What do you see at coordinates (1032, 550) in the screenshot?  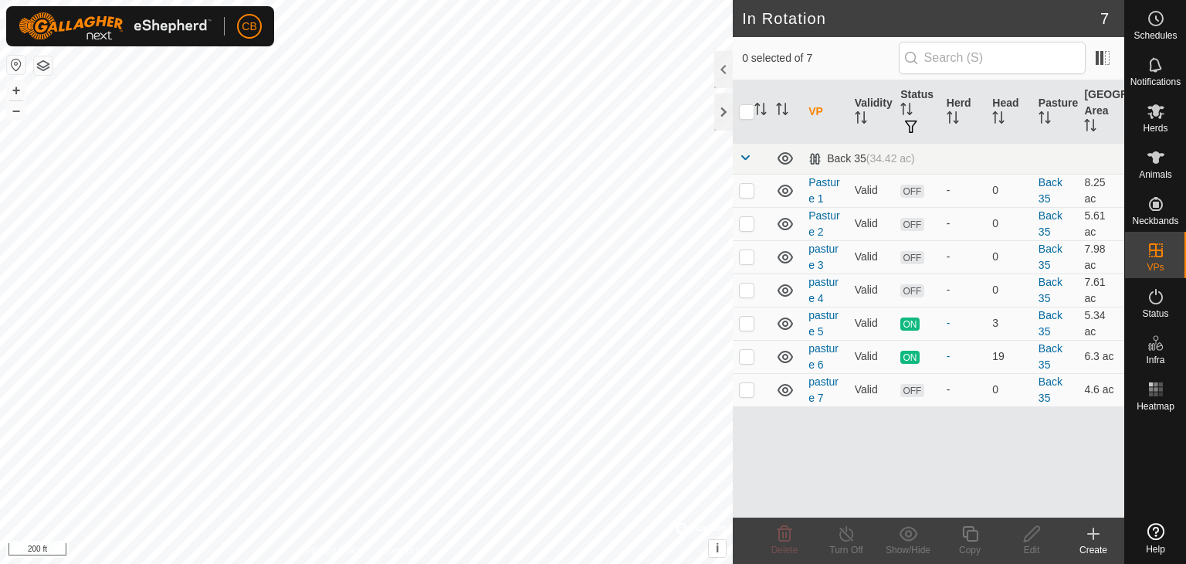 I see `div: Edit` at bounding box center [1032, 550].